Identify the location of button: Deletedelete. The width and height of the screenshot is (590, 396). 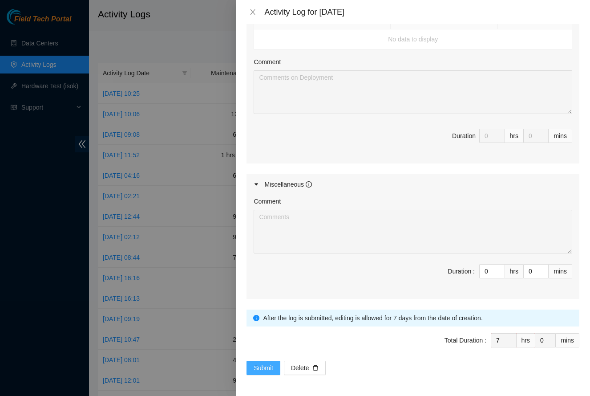
(305, 368).